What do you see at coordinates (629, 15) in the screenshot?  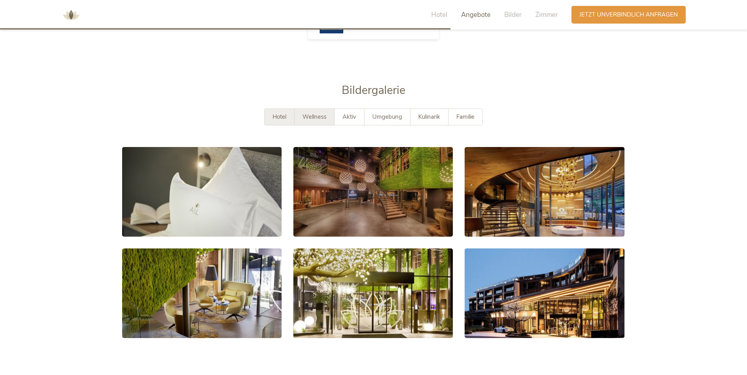 I see `span: Jetzt unverbindlich anfragen` at bounding box center [629, 15].